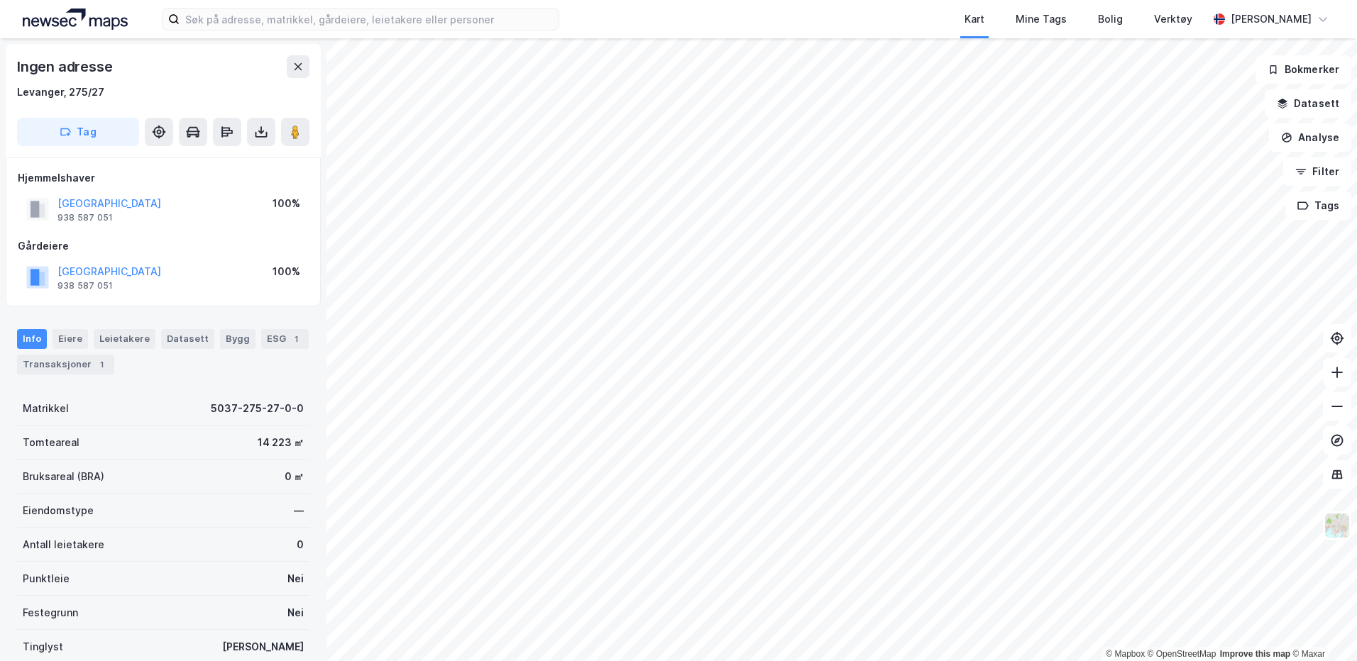 This screenshot has width=1357, height=661. Describe the element at coordinates (369, 19) in the screenshot. I see `input: Søk på adresse, matrikkel, gårdeiere, leietakere eller personer` at that location.